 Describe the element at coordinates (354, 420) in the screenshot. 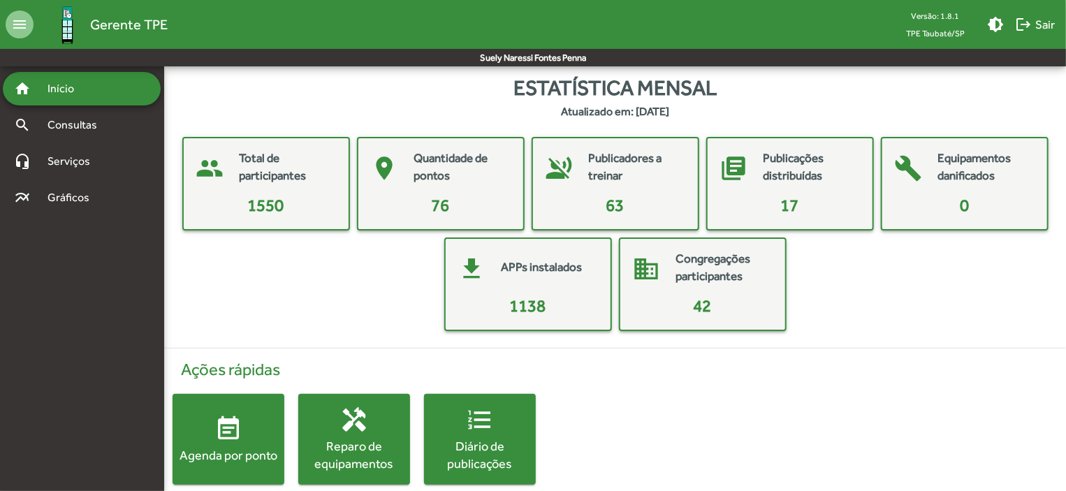

I see `mat-icon: handyman` at that location.